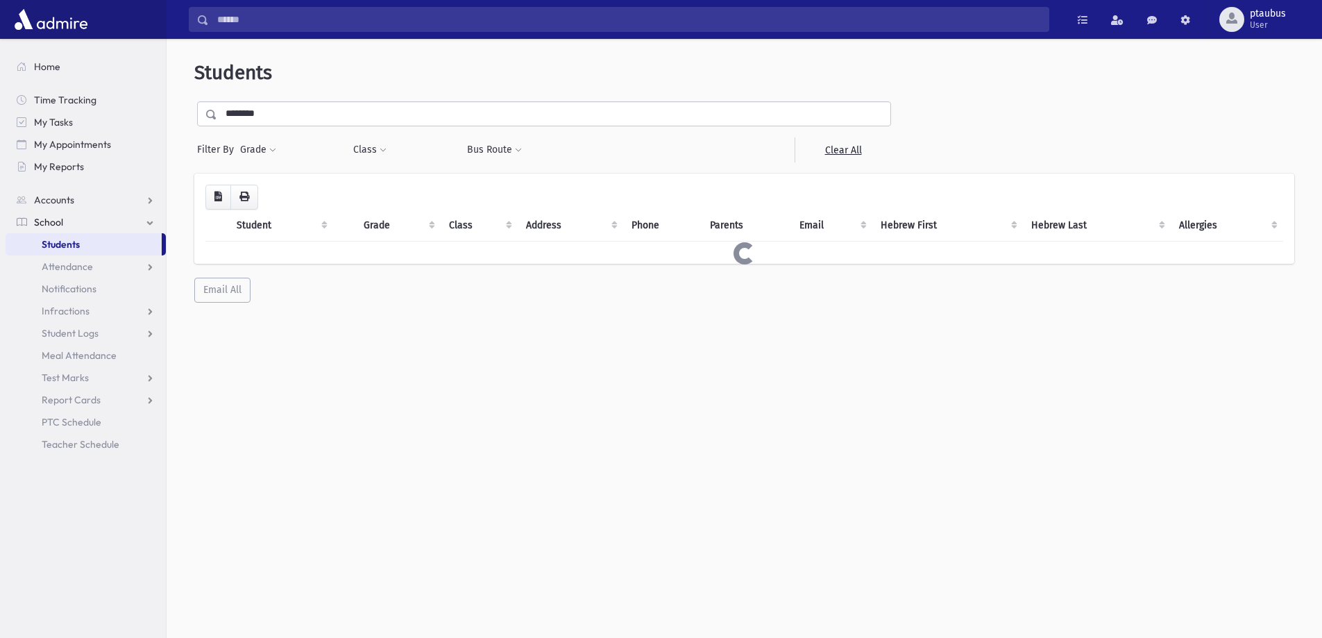  I want to click on span: Student Logs, so click(70, 333).